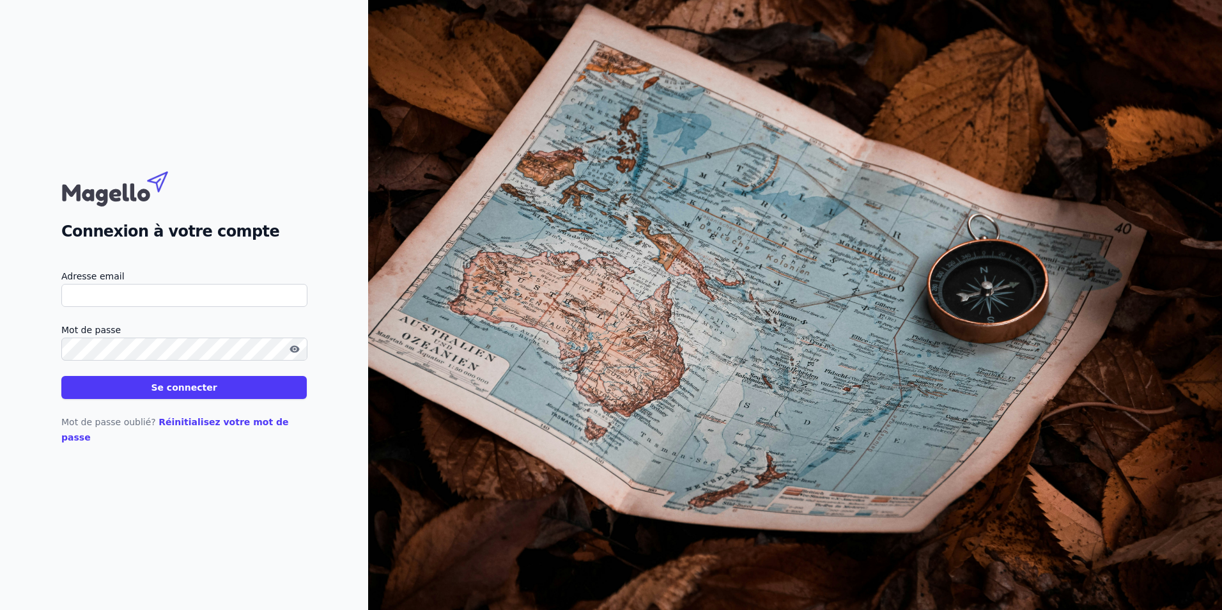 Image resolution: width=1222 pixels, height=610 pixels. Describe the element at coordinates (184, 330) in the screenshot. I see `label: Mot de passe` at that location.